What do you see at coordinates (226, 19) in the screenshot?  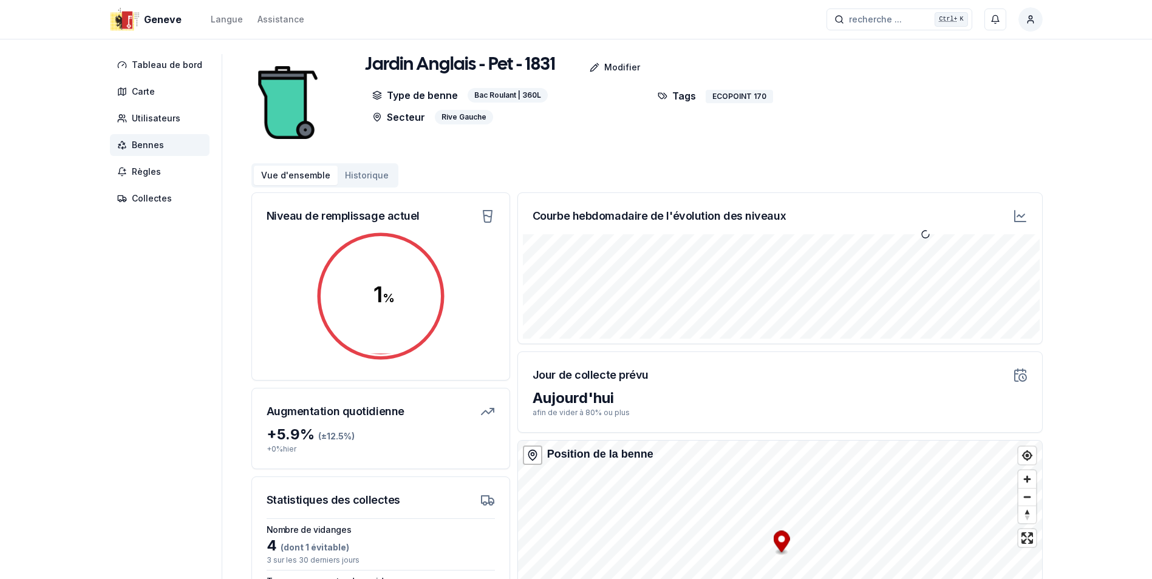 I see `div: Langue` at bounding box center [226, 19].